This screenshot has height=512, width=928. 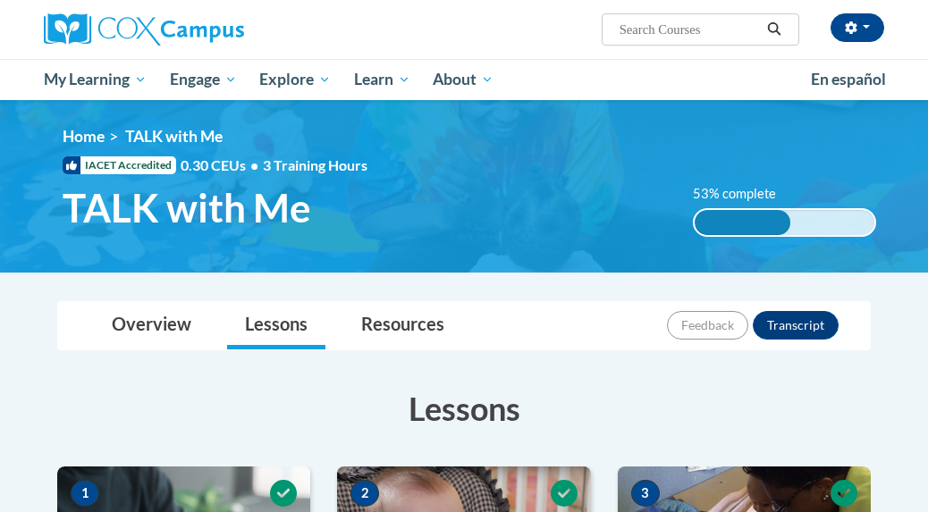 I want to click on span: Explore, so click(x=295, y=80).